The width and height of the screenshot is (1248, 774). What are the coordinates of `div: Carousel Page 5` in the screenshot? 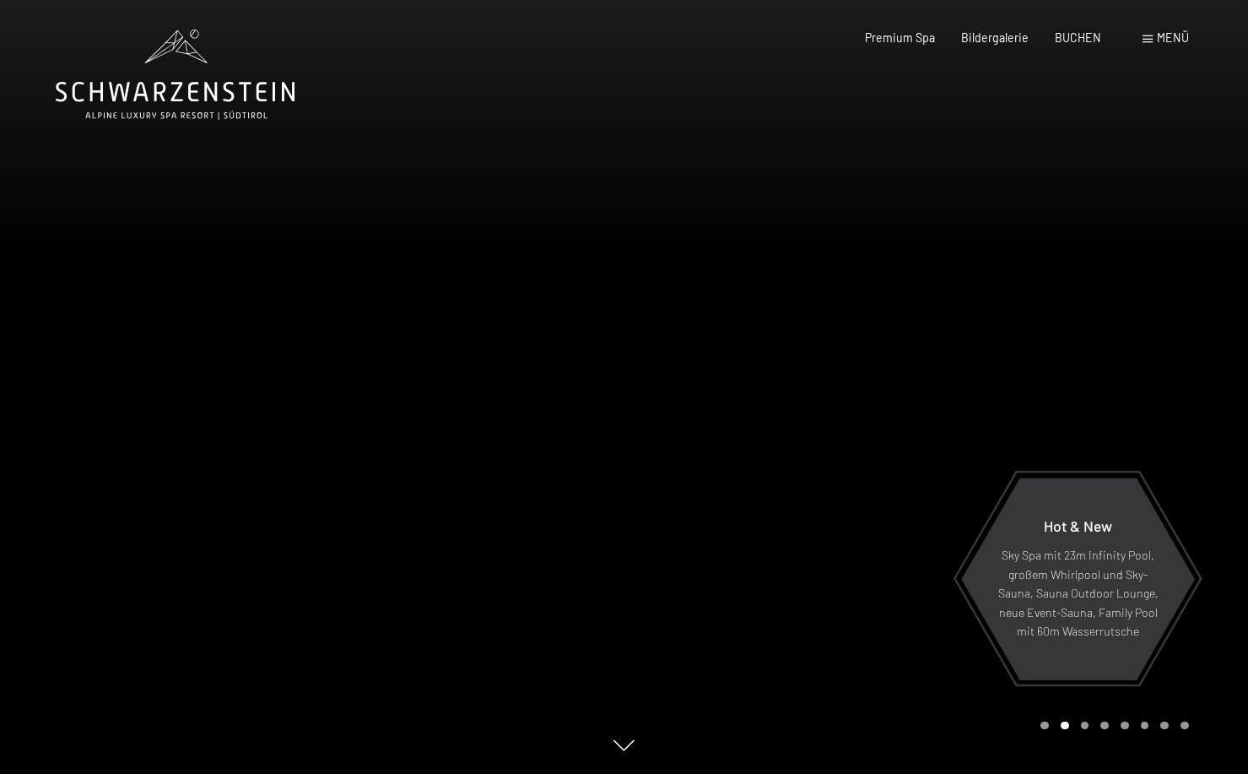 It's located at (1125, 725).